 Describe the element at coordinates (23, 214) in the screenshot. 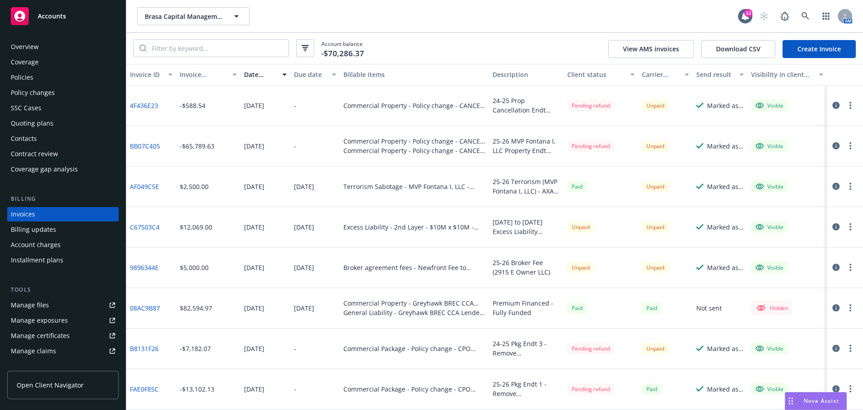

I see `div: Invoices` at that location.